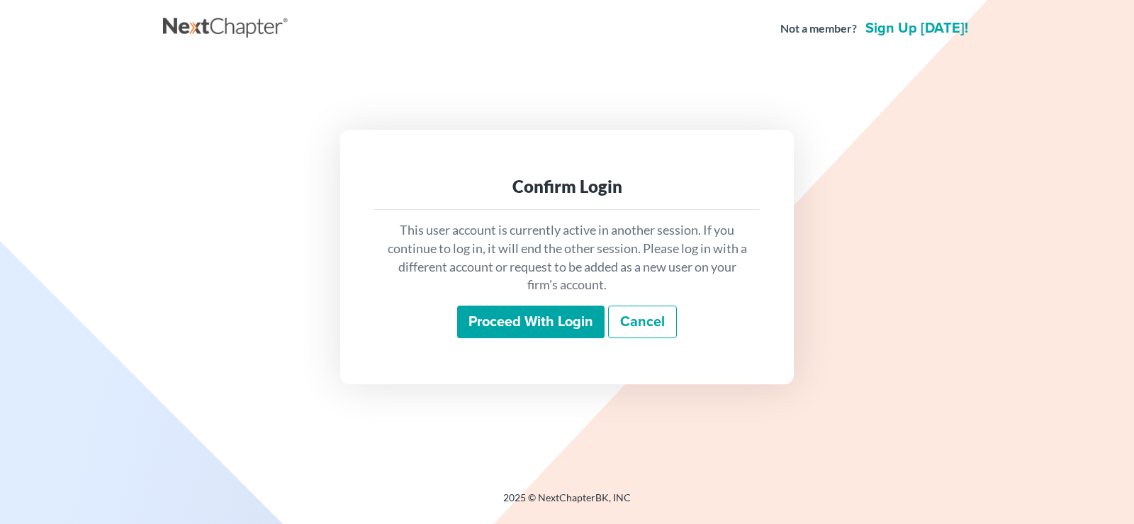 This screenshot has width=1134, height=524. I want to click on div: Confirm Login, so click(567, 186).